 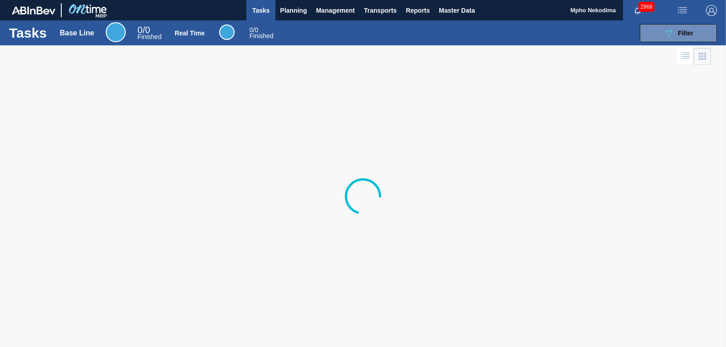 What do you see at coordinates (712, 10) in the screenshot?
I see `img: Logout` at bounding box center [712, 10].